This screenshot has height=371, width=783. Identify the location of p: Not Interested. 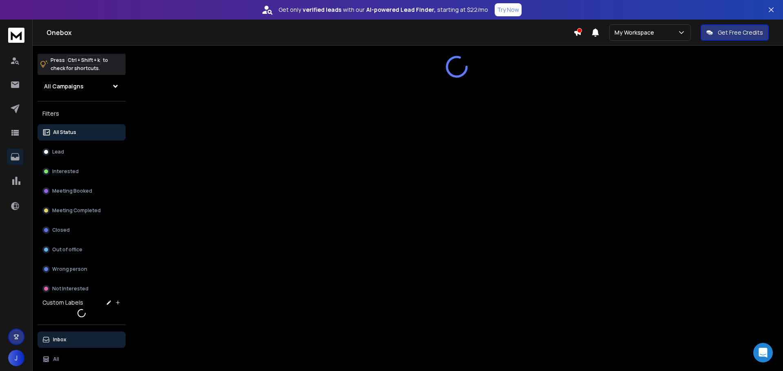
(70, 289).